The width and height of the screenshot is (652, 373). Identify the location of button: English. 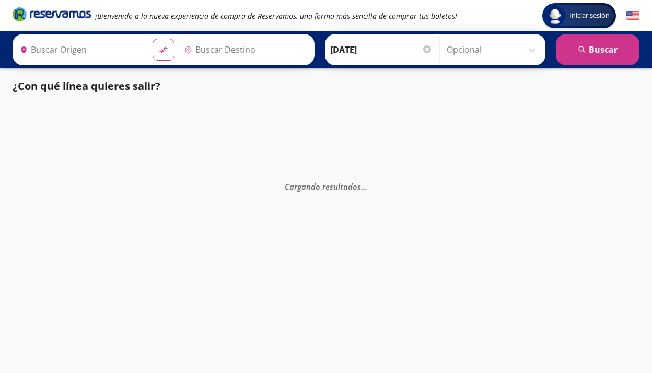
(633, 16).